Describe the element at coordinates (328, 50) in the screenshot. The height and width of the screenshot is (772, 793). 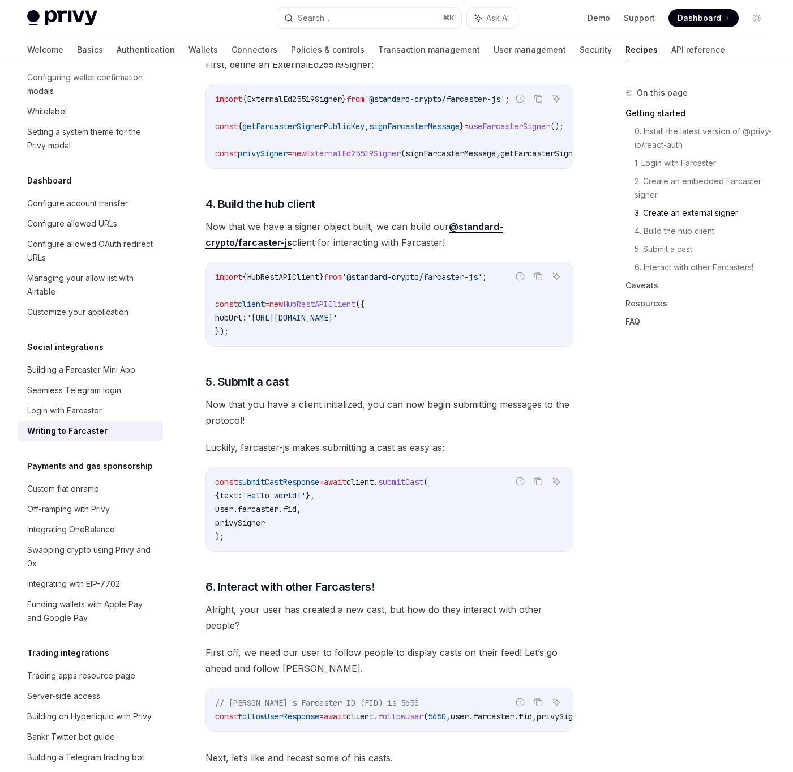
I see `a: Policies & controls` at that location.